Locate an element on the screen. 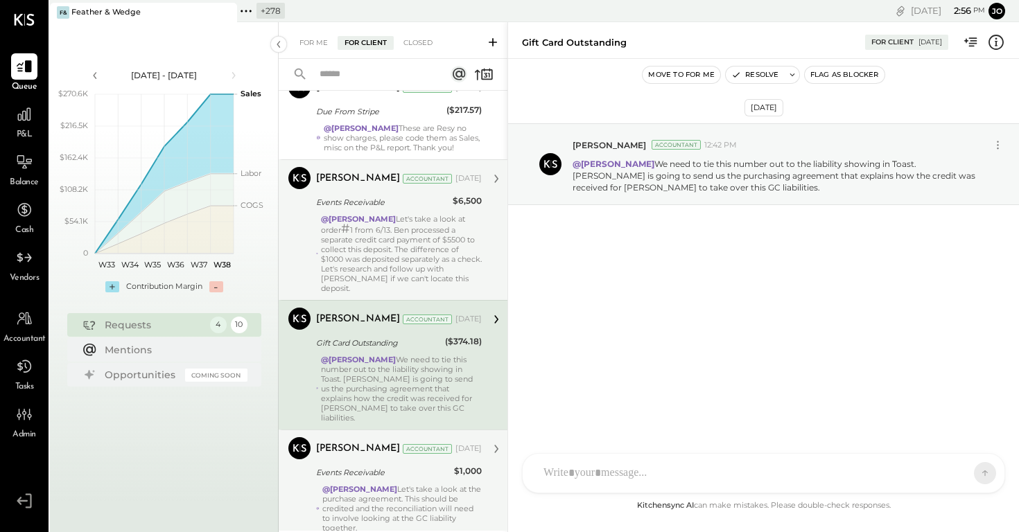  span: Vendors is located at coordinates (24, 279).